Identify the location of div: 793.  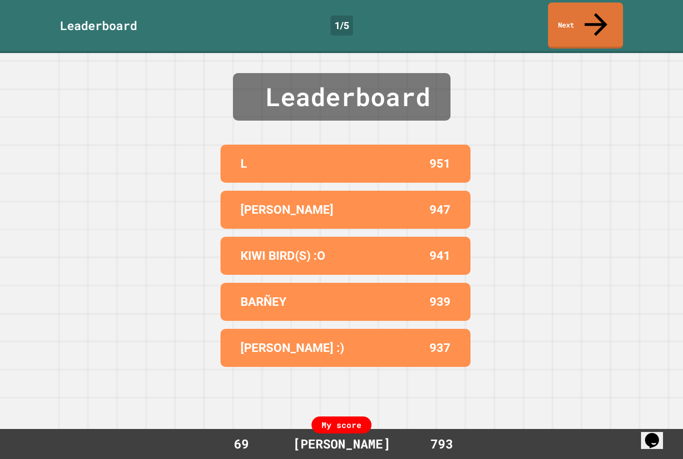
(442, 444).